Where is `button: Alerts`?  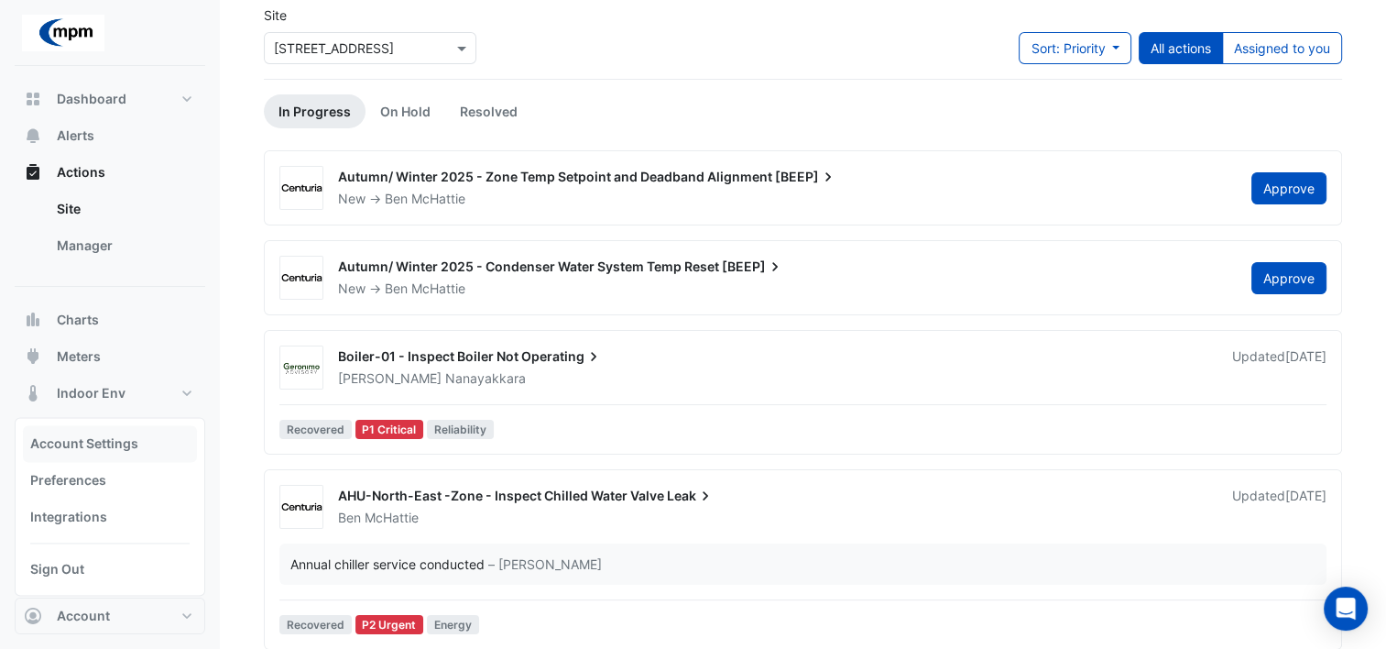 button: Alerts is located at coordinates (110, 136).